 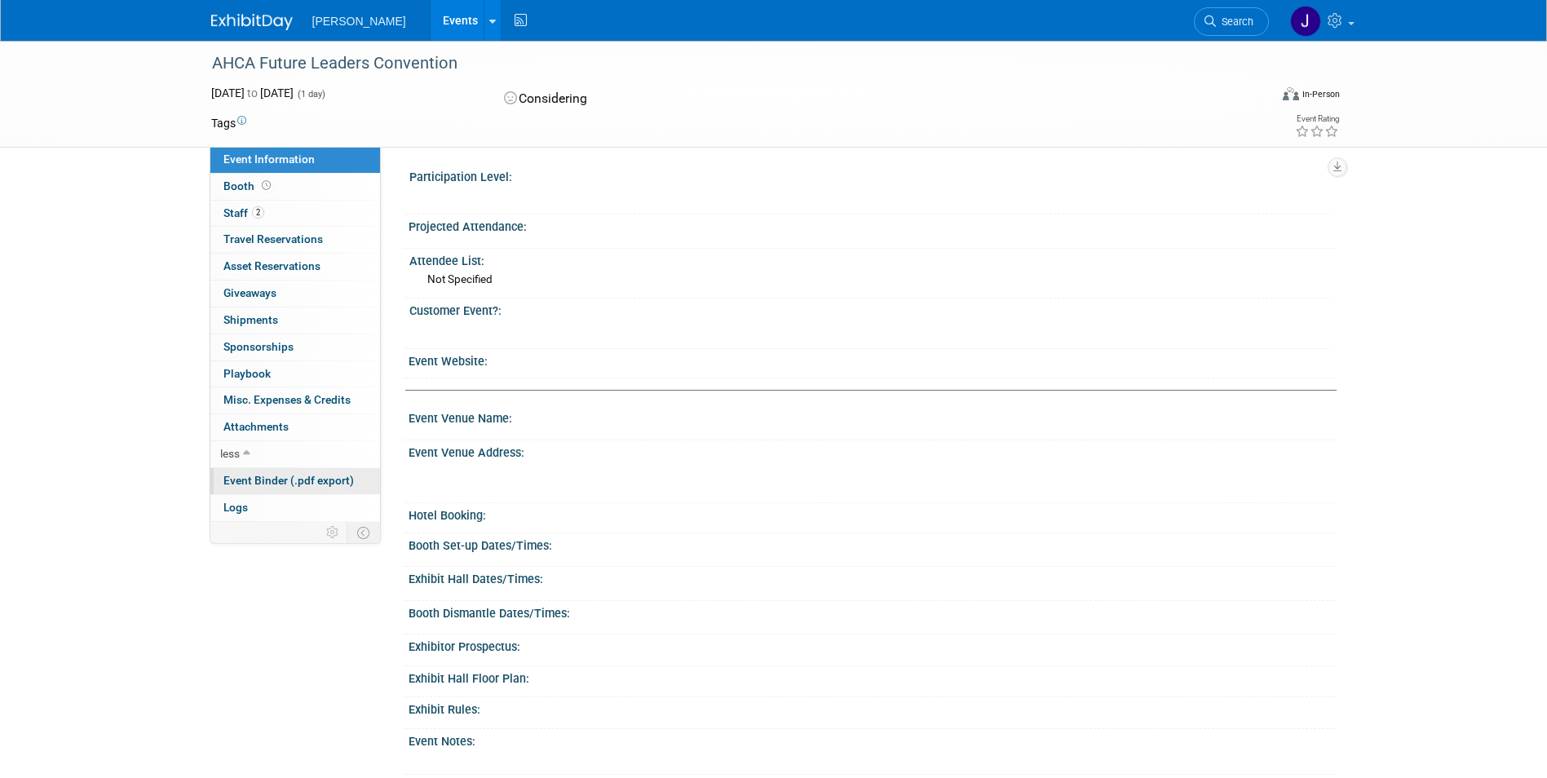 I want to click on img: ExhibitDay, so click(x=252, y=22).